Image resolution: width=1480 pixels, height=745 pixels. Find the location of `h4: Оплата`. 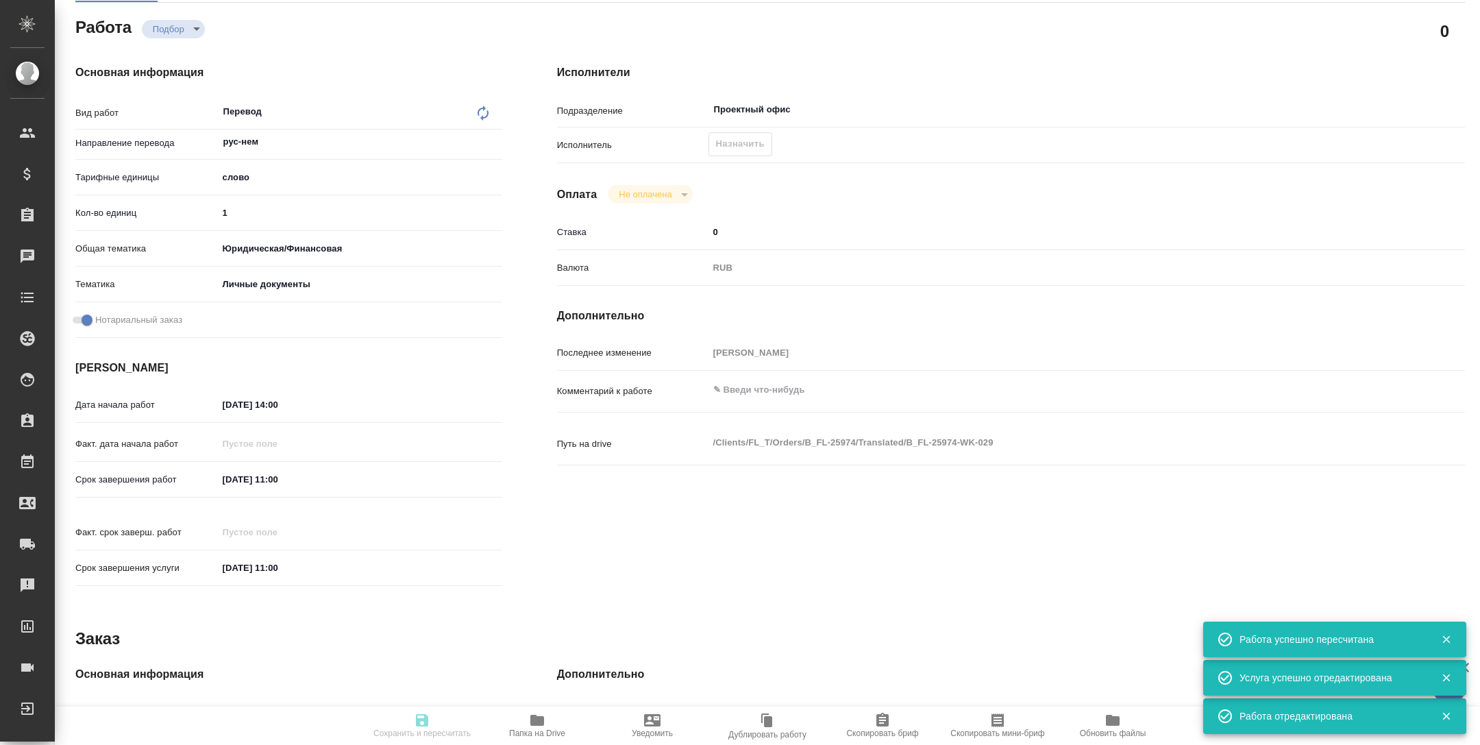

h4: Оплата is located at coordinates (577, 195).